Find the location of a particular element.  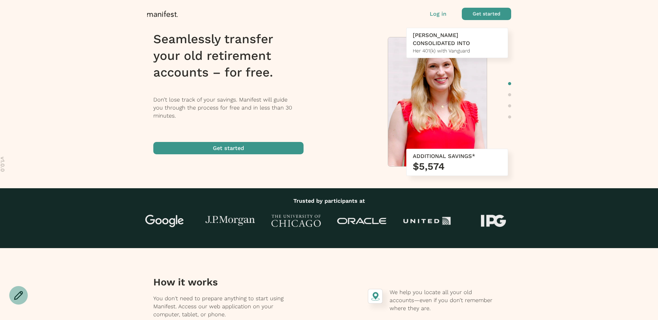

div: ADDITIONAL SAVINGS* is located at coordinates (457, 156).